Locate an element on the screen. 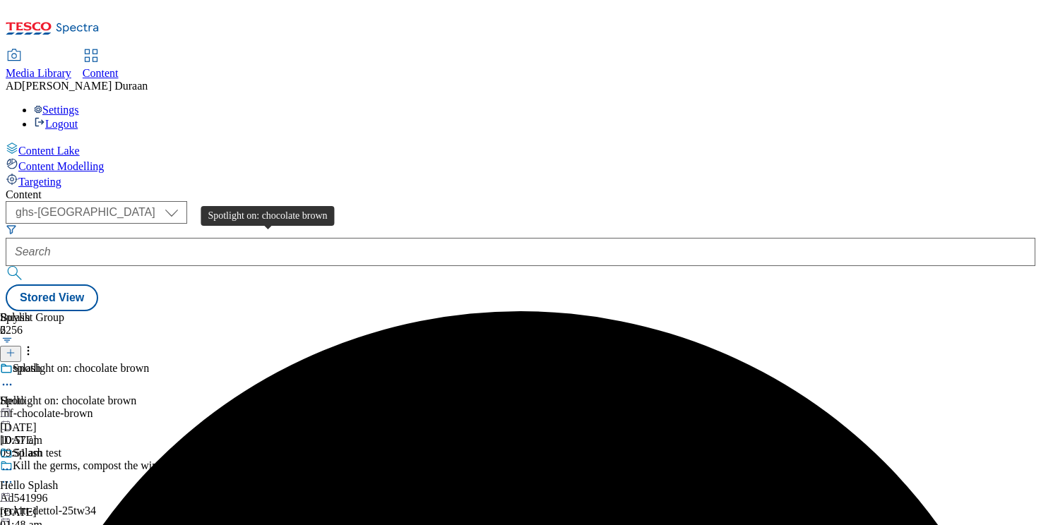 The image size is (1041, 525). a: Logout is located at coordinates (56, 124).